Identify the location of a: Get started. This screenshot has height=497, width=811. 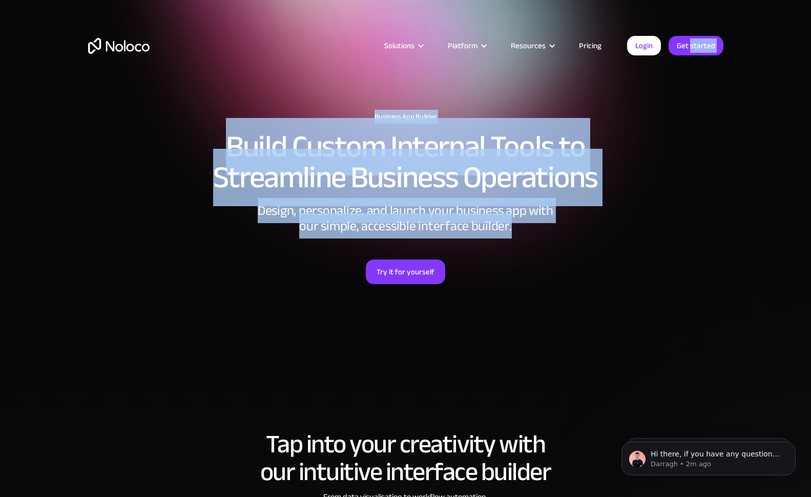
(696, 46).